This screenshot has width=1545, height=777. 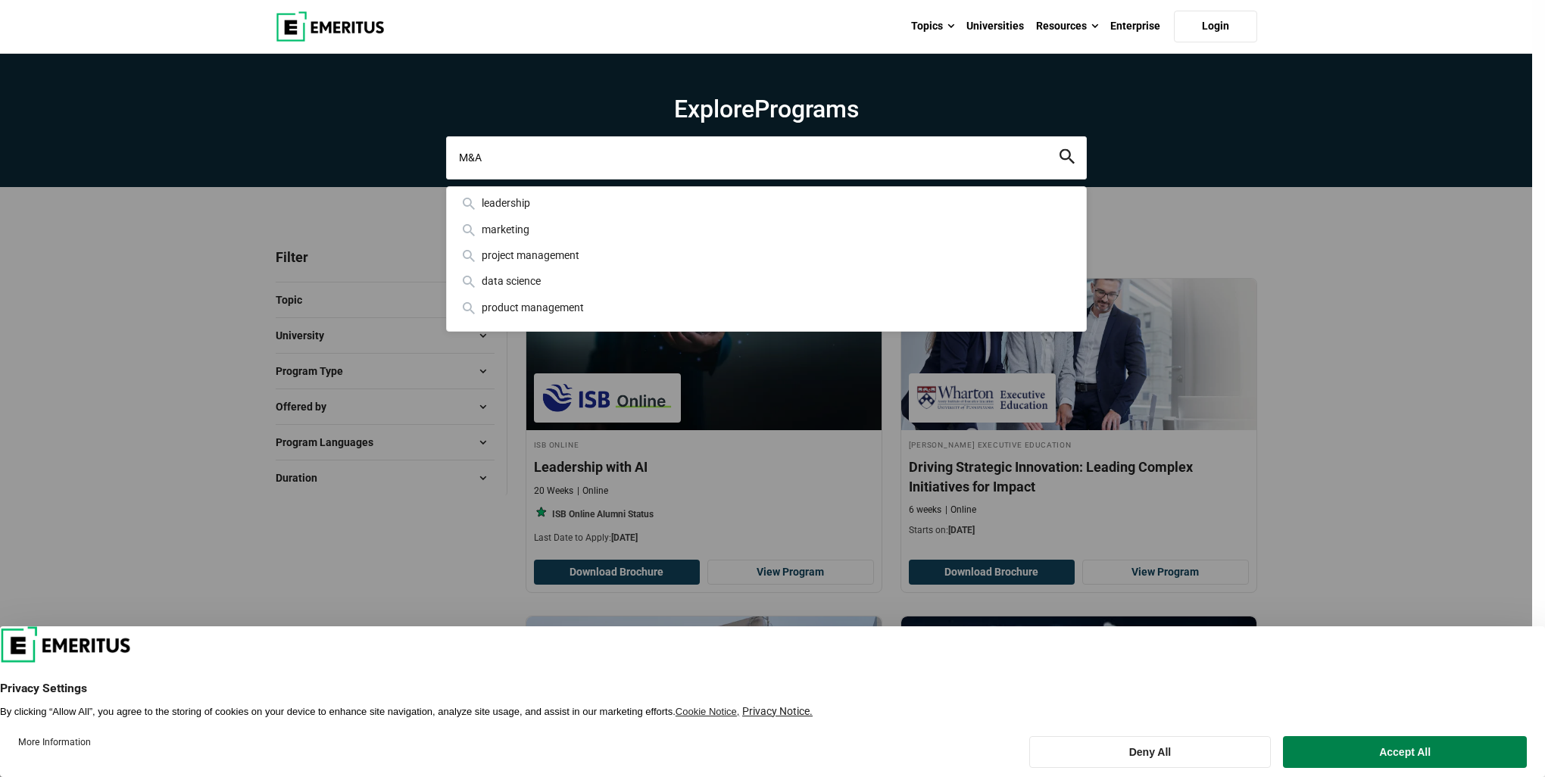 I want to click on div: leadership, so click(x=767, y=203).